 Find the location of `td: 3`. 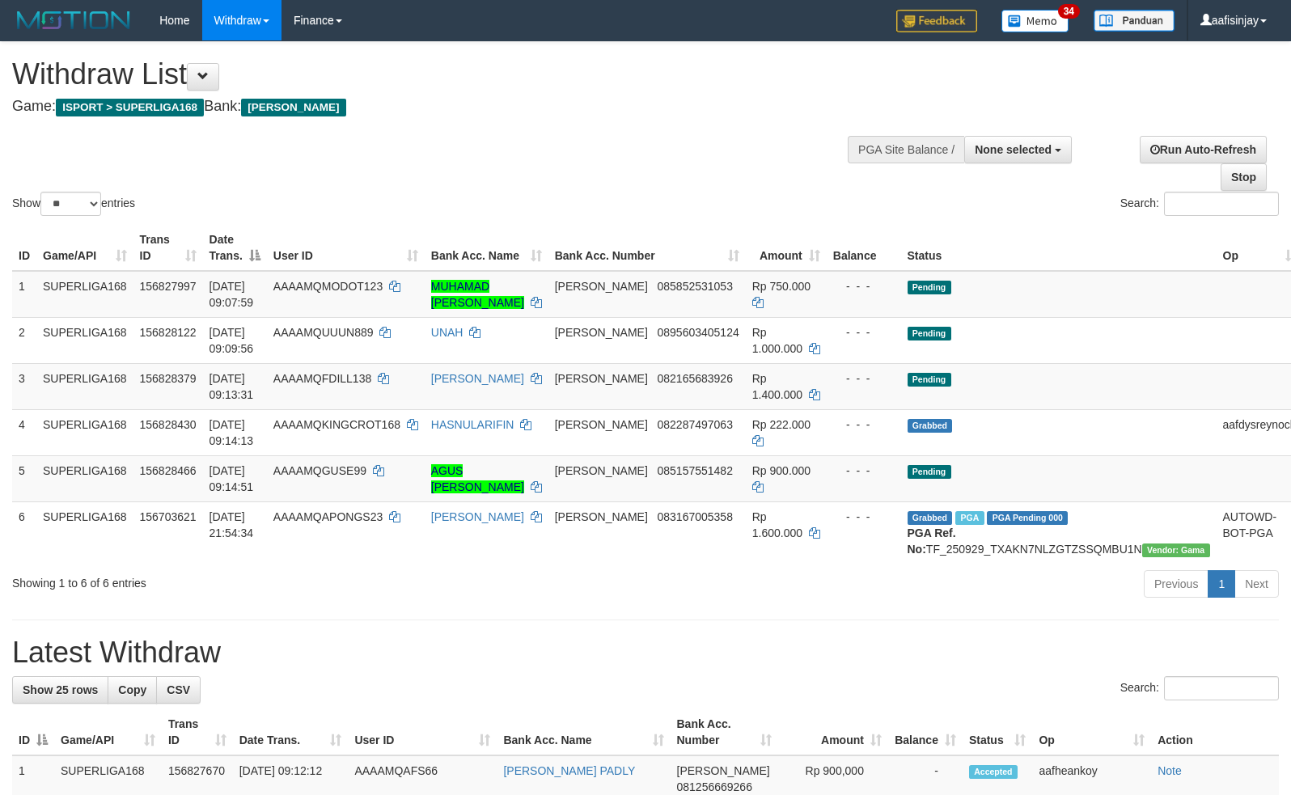

td: 3 is located at coordinates (24, 386).